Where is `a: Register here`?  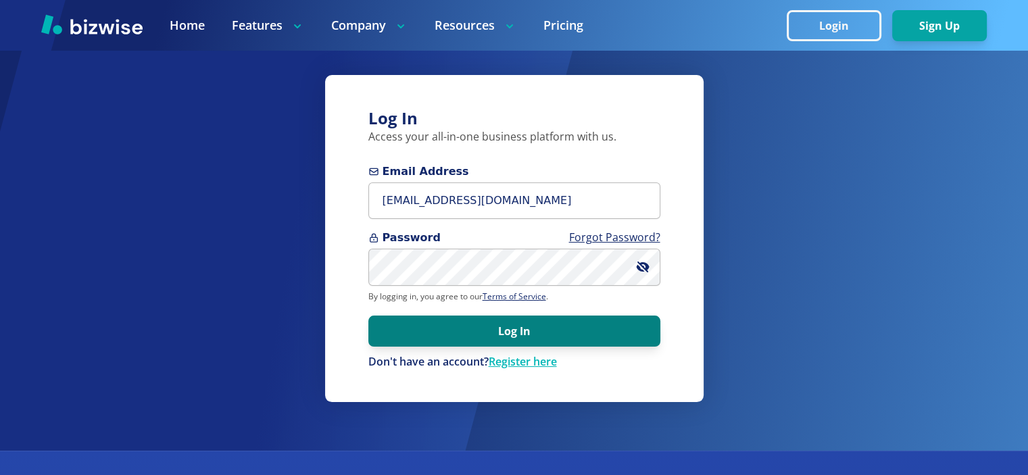
a: Register here is located at coordinates (522, 361).